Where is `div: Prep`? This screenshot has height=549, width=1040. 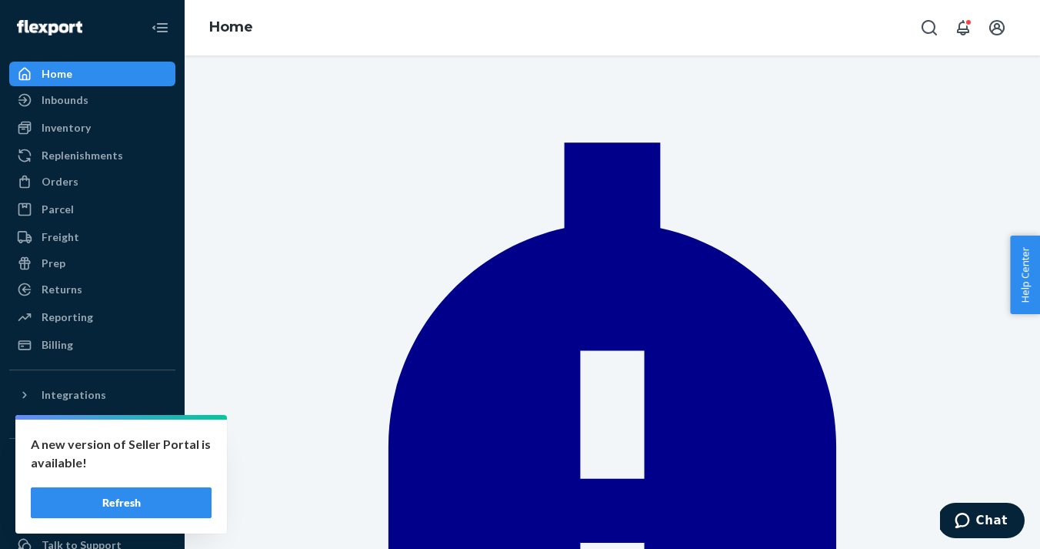
div: Prep is located at coordinates (53, 263).